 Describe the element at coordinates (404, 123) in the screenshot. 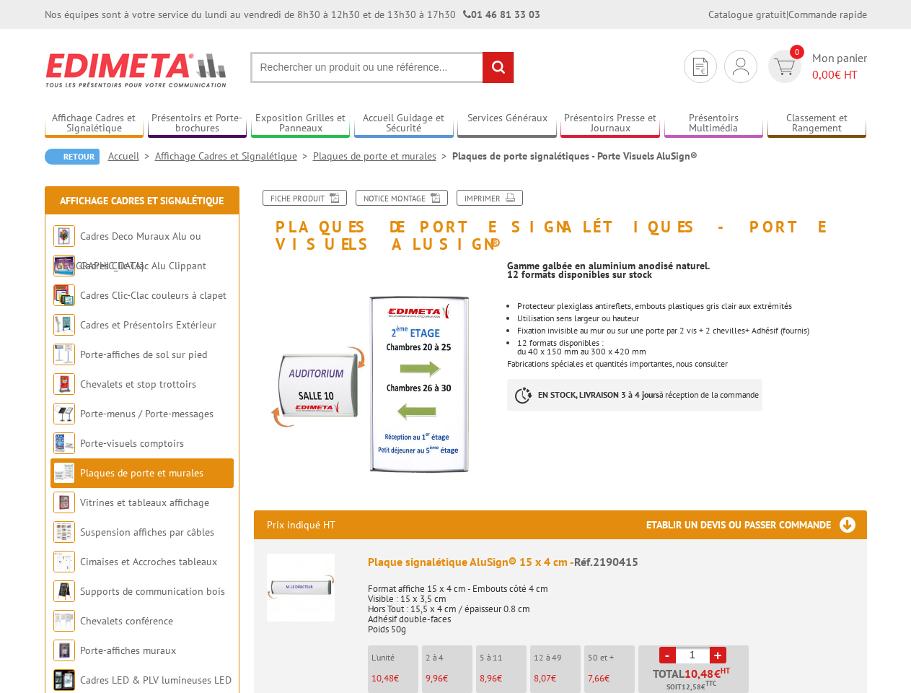

I see `a: Accueil Guidage et Sécurité` at that location.